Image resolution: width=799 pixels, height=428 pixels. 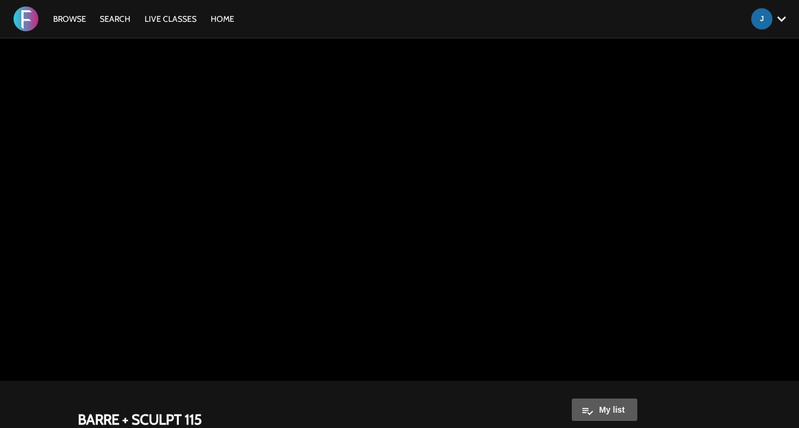 What do you see at coordinates (26, 19) in the screenshot?
I see `img: FORMATION` at bounding box center [26, 19].